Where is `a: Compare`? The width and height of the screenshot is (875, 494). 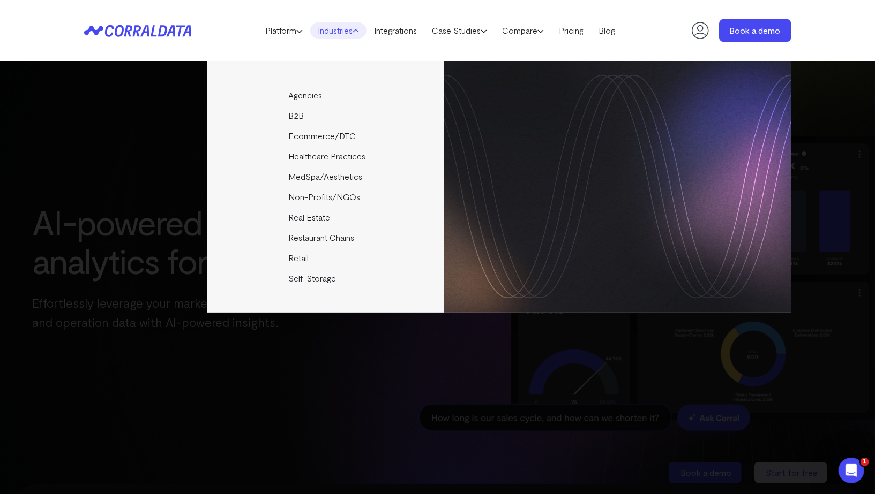 a: Compare is located at coordinates (523, 31).